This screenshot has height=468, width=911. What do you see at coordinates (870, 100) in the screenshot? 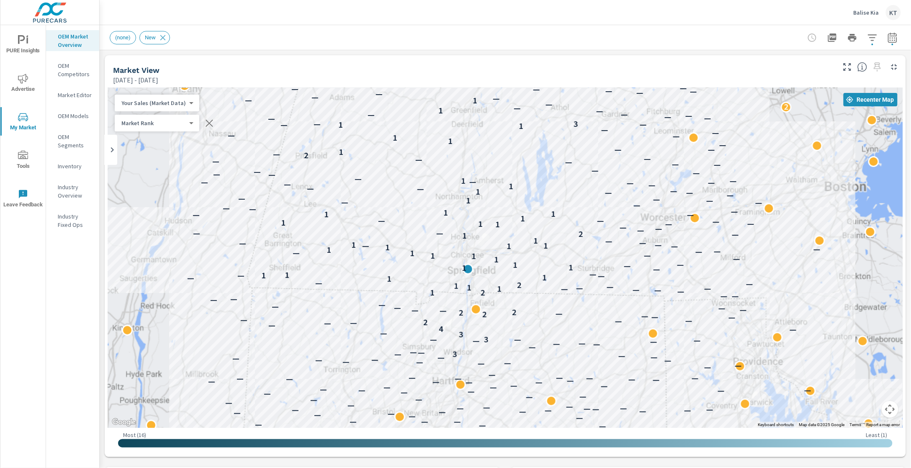
I see `button: Recenter Map` at bounding box center [870, 100].